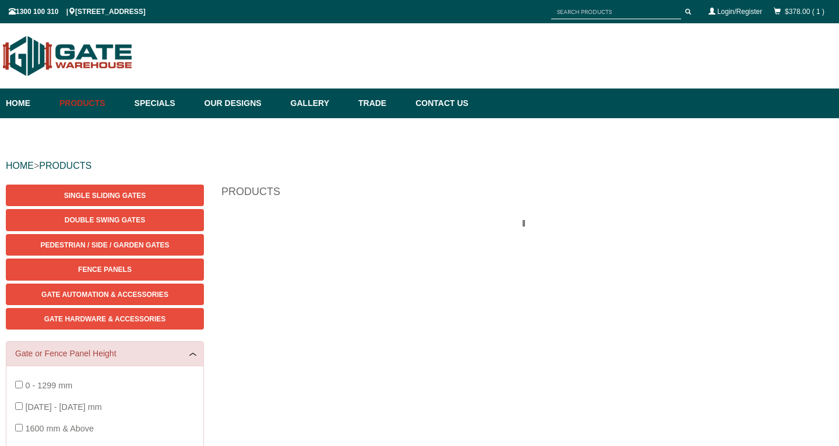 Image resolution: width=839 pixels, height=446 pixels. I want to click on a: Pedestrian / Side / Garden Gates, so click(105, 245).